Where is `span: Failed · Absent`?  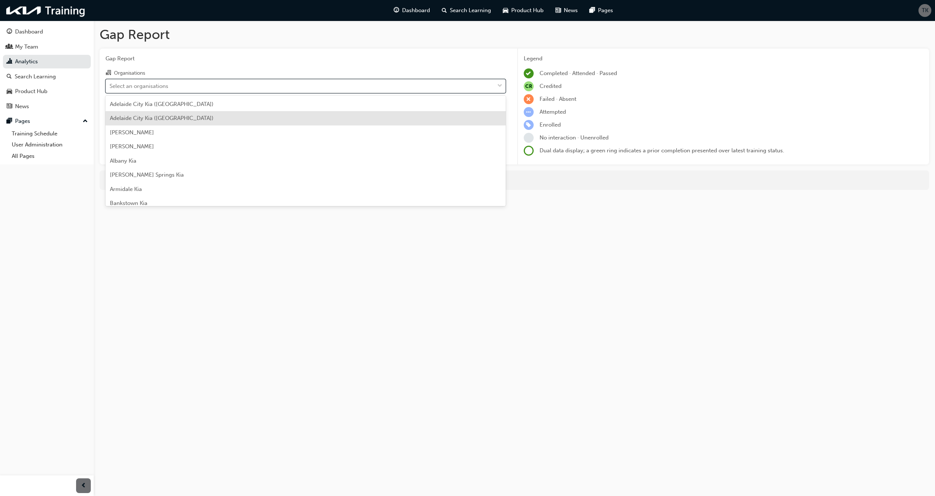 span: Failed · Absent is located at coordinates (558, 99).